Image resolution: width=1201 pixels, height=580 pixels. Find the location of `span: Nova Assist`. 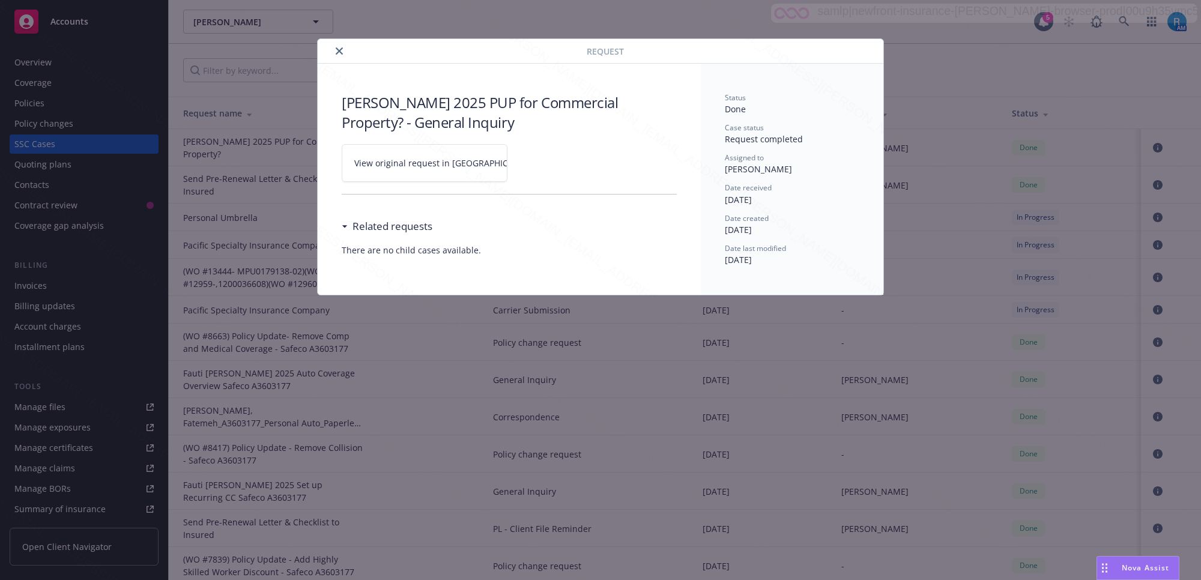

span: Nova Assist is located at coordinates (1145, 567).